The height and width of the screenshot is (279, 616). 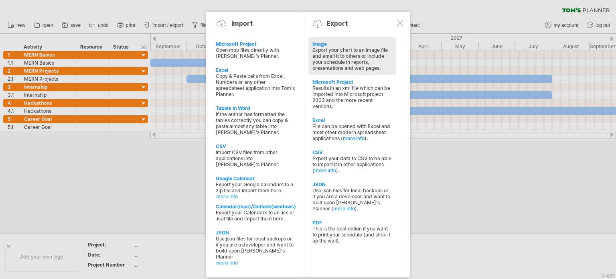 What do you see at coordinates (352, 82) in the screenshot?
I see `div: Microsoft Project` at bounding box center [352, 82].